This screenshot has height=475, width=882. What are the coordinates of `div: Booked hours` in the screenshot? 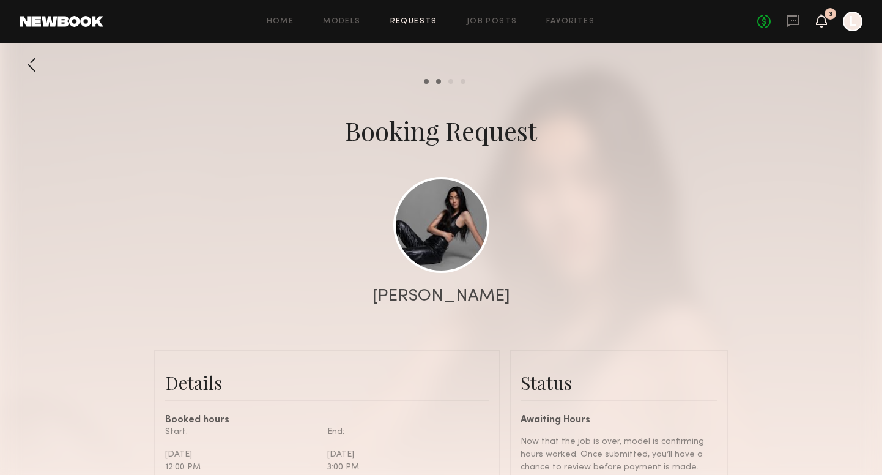 It's located at (327, 420).